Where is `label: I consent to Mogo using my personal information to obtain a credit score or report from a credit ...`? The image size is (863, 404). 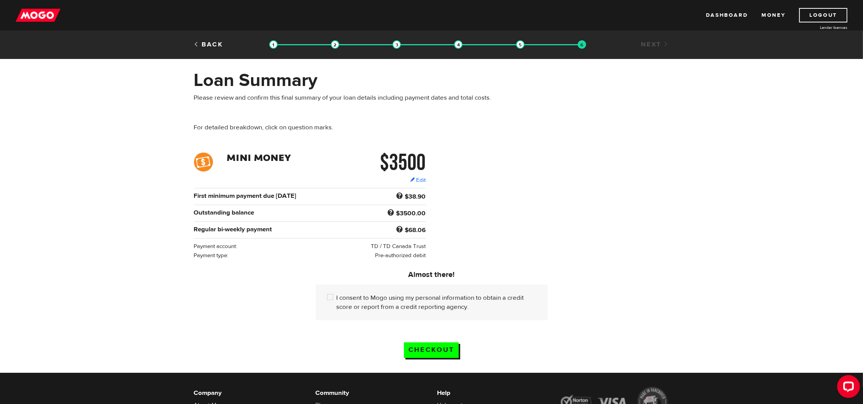 label: I consent to Mogo using my personal information to obtain a credit score or report from a credit ... is located at coordinates (436, 302).